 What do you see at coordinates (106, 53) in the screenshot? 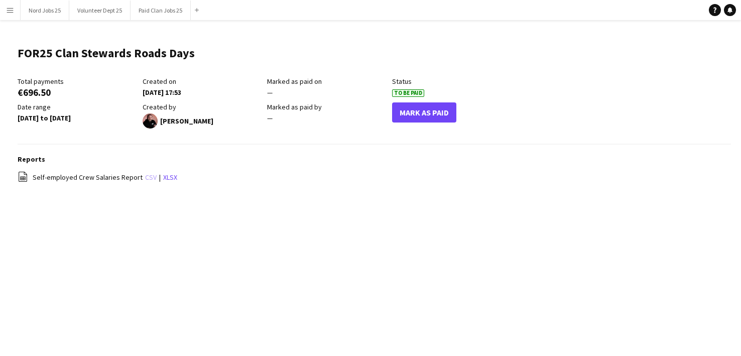
I see `h1: FOR25 Clan Stewards Roads Days` at bounding box center [106, 53].